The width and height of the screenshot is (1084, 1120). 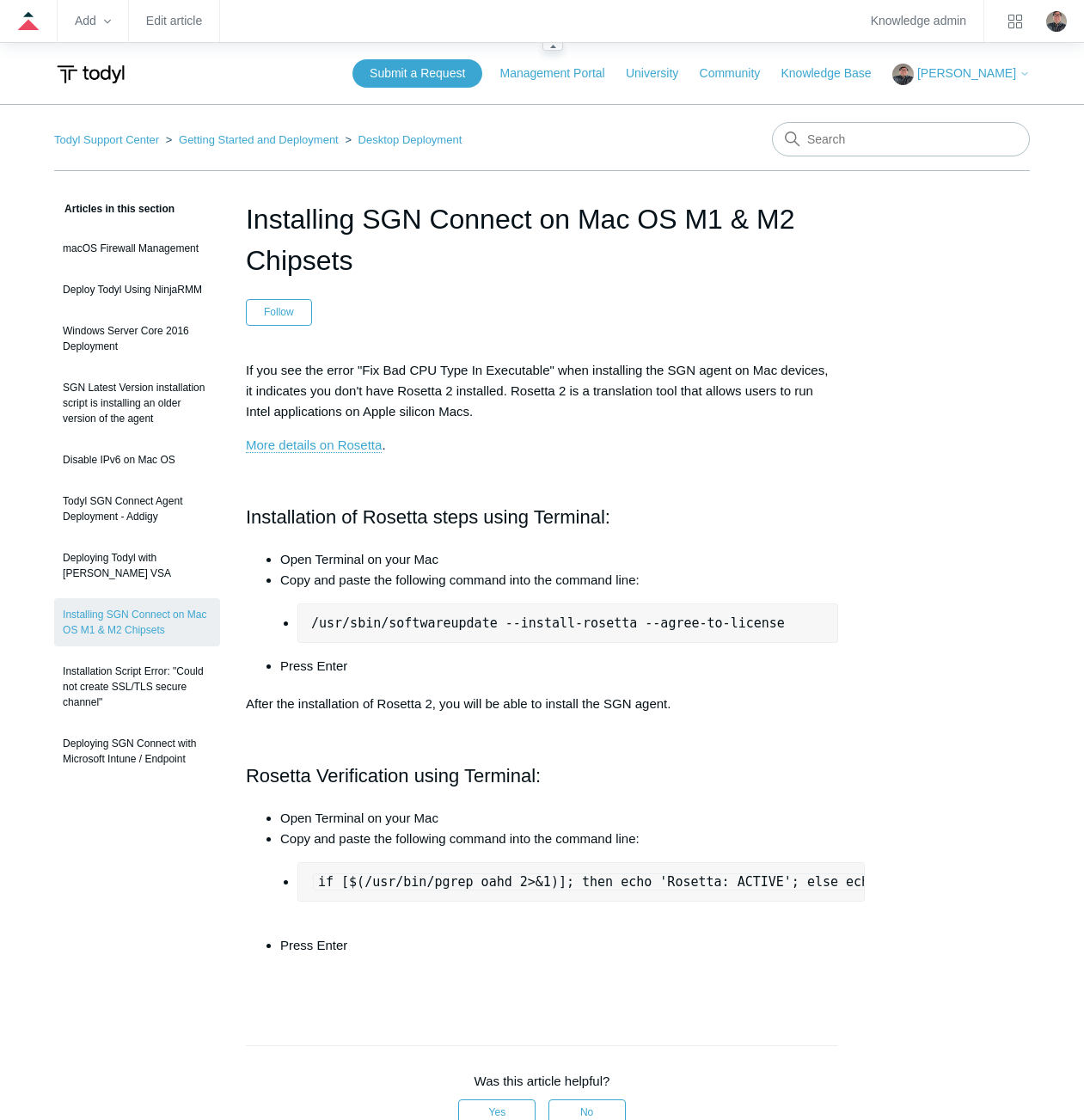 What do you see at coordinates (542, 517) in the screenshot?
I see `h2: Installation of Rosetta steps using Terminal:` at bounding box center [542, 517].